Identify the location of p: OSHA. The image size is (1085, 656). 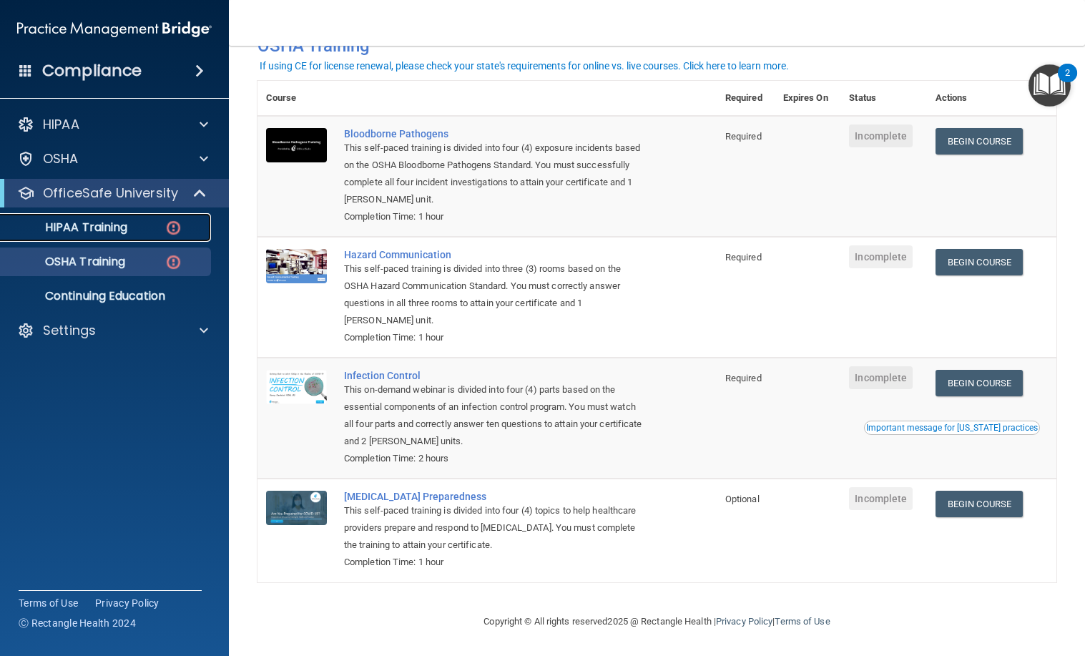
(61, 159).